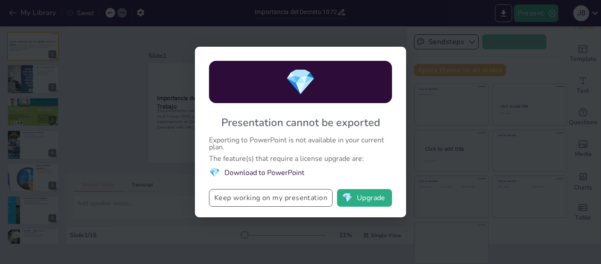 The image size is (601, 264). I want to click on div: The feature(s) that require a license upgrade are:, so click(301, 158).